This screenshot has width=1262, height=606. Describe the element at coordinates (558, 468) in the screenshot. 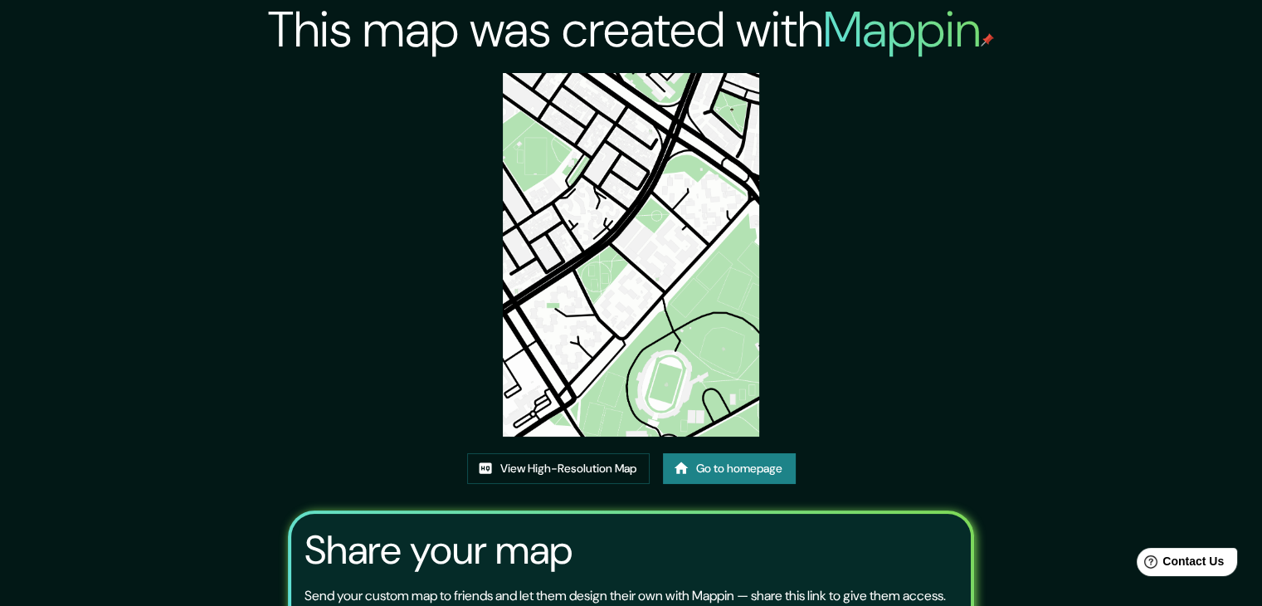

I see `a: View High-Resolution Map` at that location.